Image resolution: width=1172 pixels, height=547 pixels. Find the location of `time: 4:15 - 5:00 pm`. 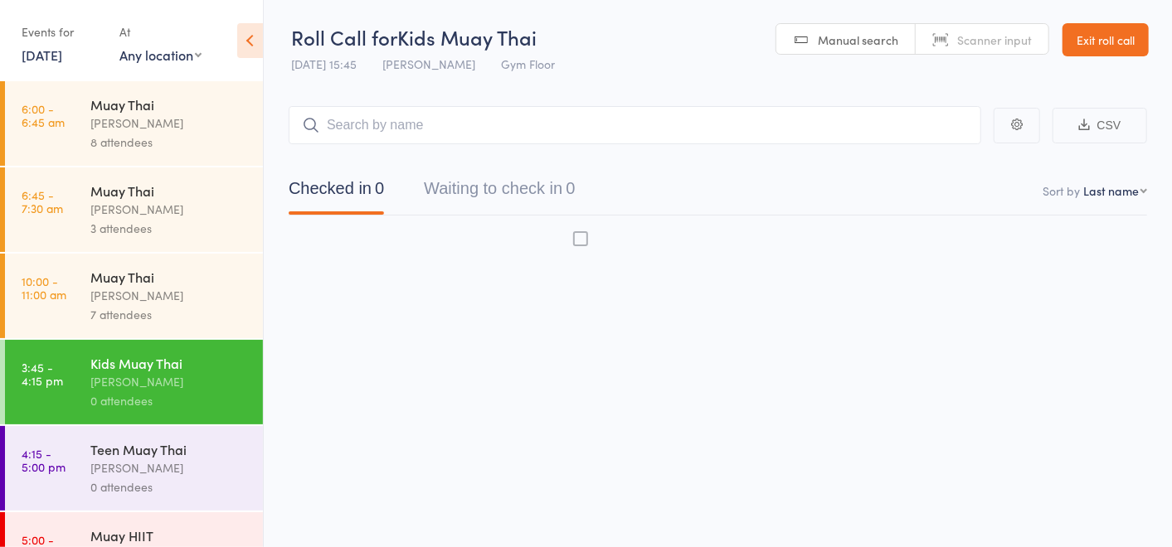

time: 4:15 - 5:00 pm is located at coordinates (43, 460).